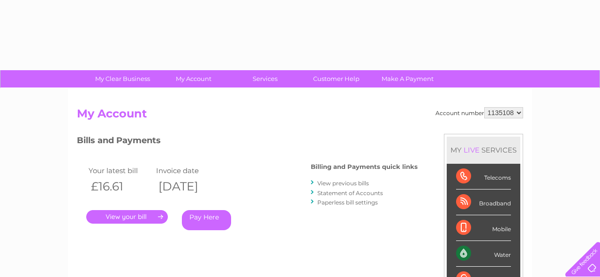  What do you see at coordinates (472, 150) in the screenshot?
I see `div: LIVE` at bounding box center [472, 150].